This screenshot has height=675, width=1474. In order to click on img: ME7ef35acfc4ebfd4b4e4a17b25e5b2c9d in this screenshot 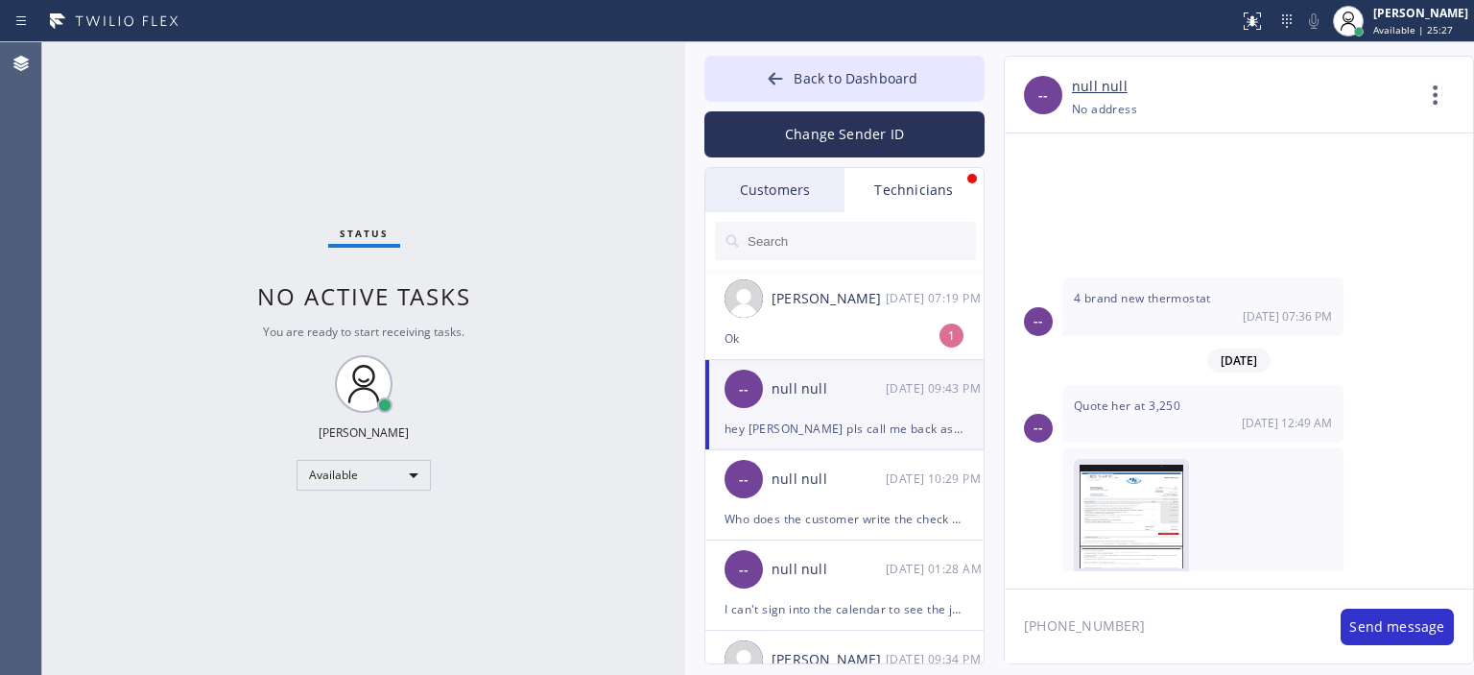, I will do `click(1131, 522)`.